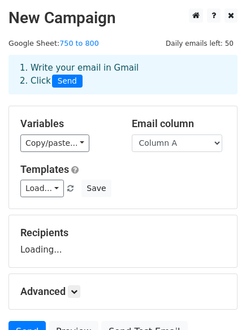 This screenshot has height=330, width=246. I want to click on a: Daily emails left: 50, so click(200, 43).